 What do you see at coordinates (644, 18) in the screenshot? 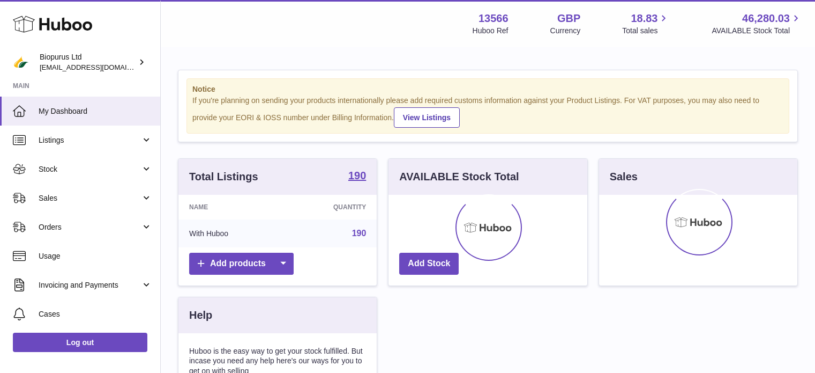
I see `span: 18.83` at bounding box center [644, 18].